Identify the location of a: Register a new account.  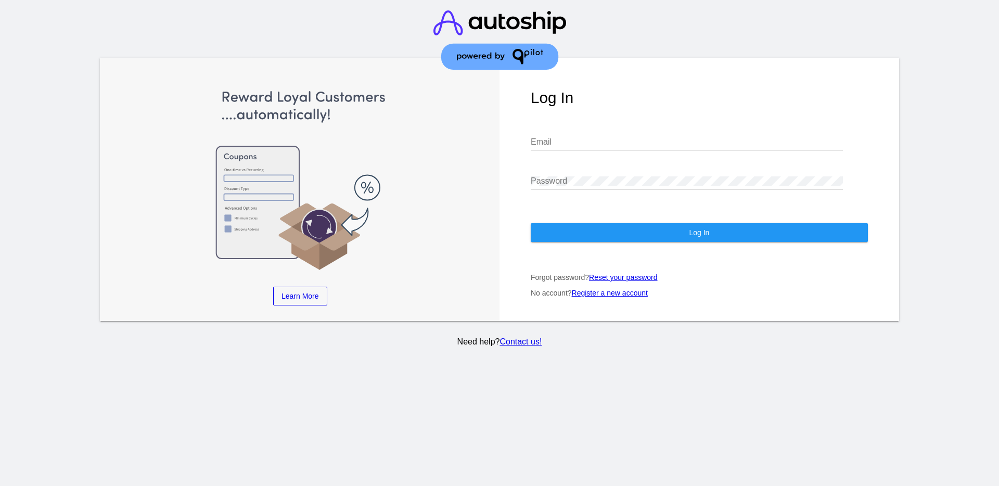
(610, 293).